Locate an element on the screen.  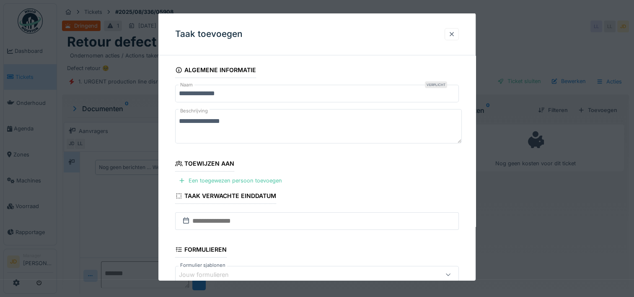
label: Formulier sjablonen is located at coordinates (203, 265).